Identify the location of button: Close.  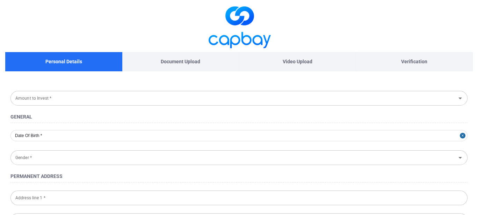
(464, 136).